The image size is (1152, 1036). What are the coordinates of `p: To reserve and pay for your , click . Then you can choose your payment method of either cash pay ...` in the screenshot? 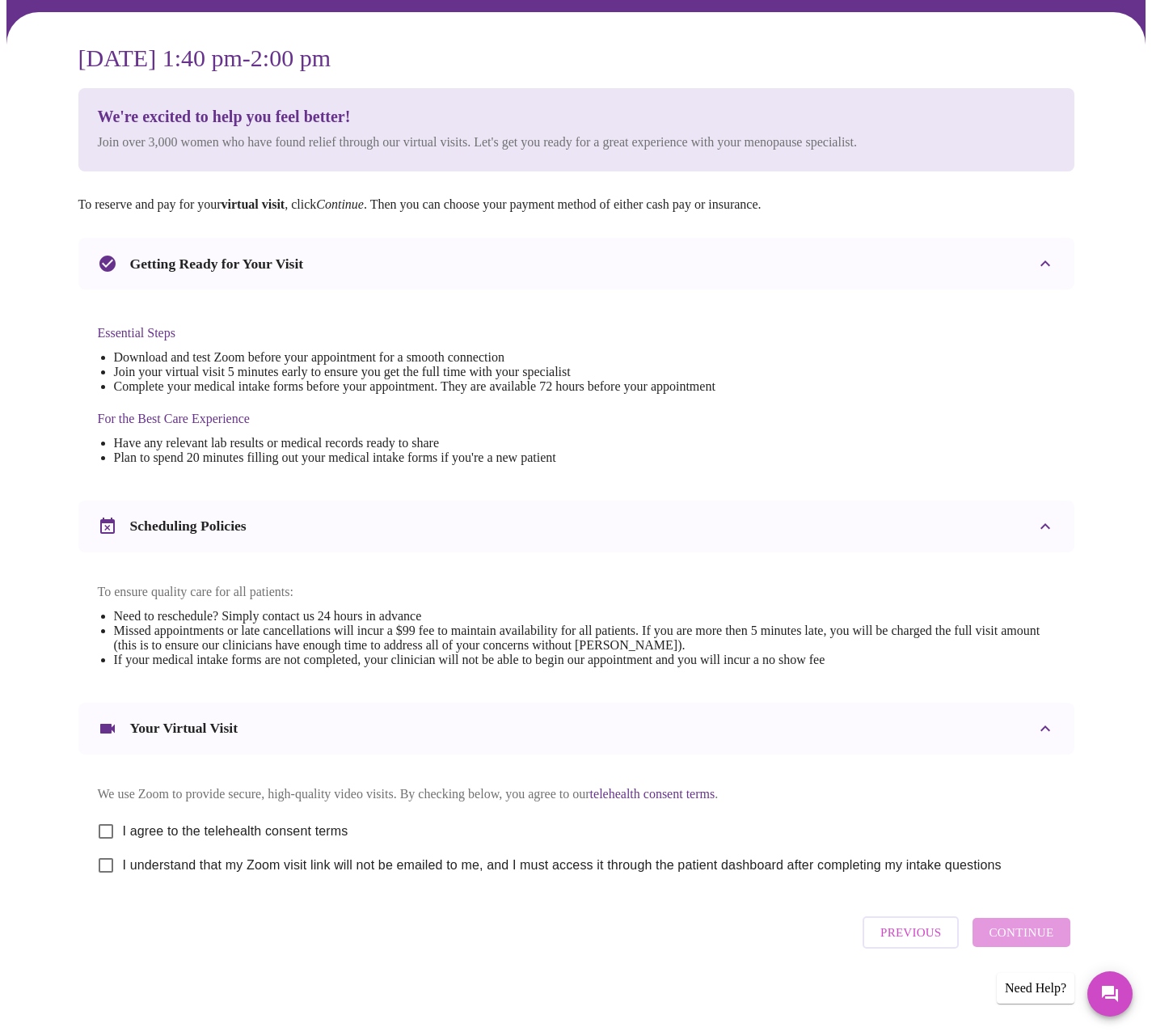 It's located at (576, 205).